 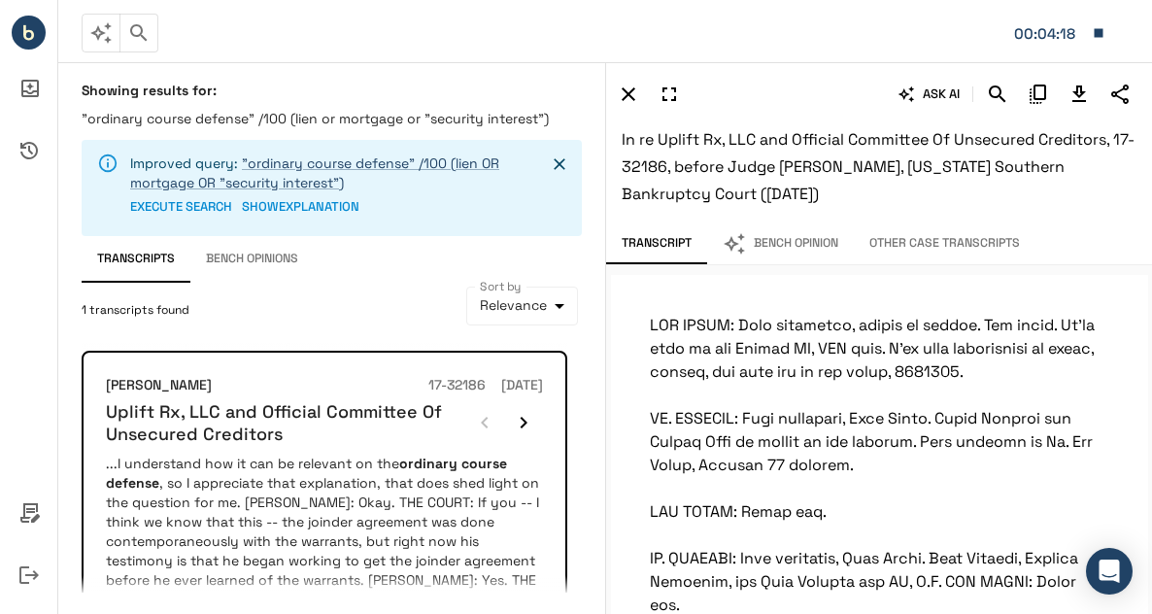 What do you see at coordinates (285, 422) in the screenshot?
I see `h6: Uplift Rx, LLC and Official Committee Of Unsecured Creditors` at bounding box center [285, 422].